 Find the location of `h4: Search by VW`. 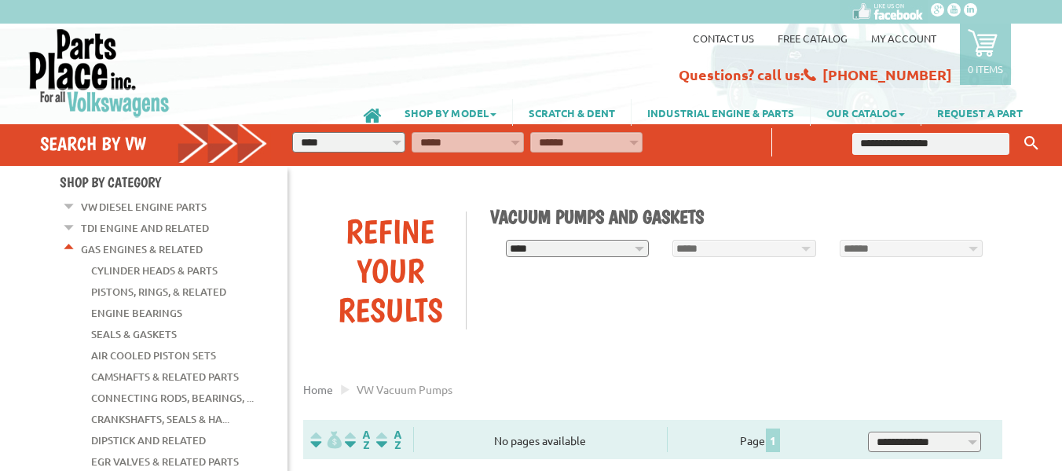

h4: Search by VW is located at coordinates (154, 143).